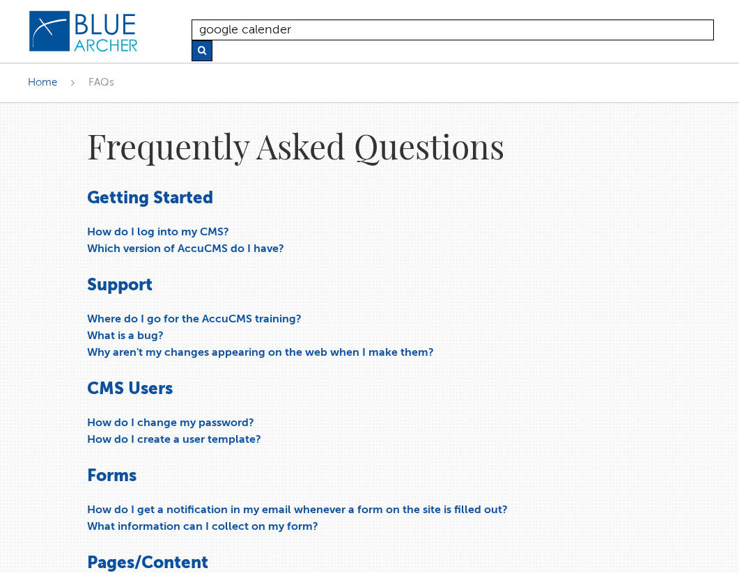 This screenshot has width=739, height=573. I want to click on a: Home, so click(42, 82).